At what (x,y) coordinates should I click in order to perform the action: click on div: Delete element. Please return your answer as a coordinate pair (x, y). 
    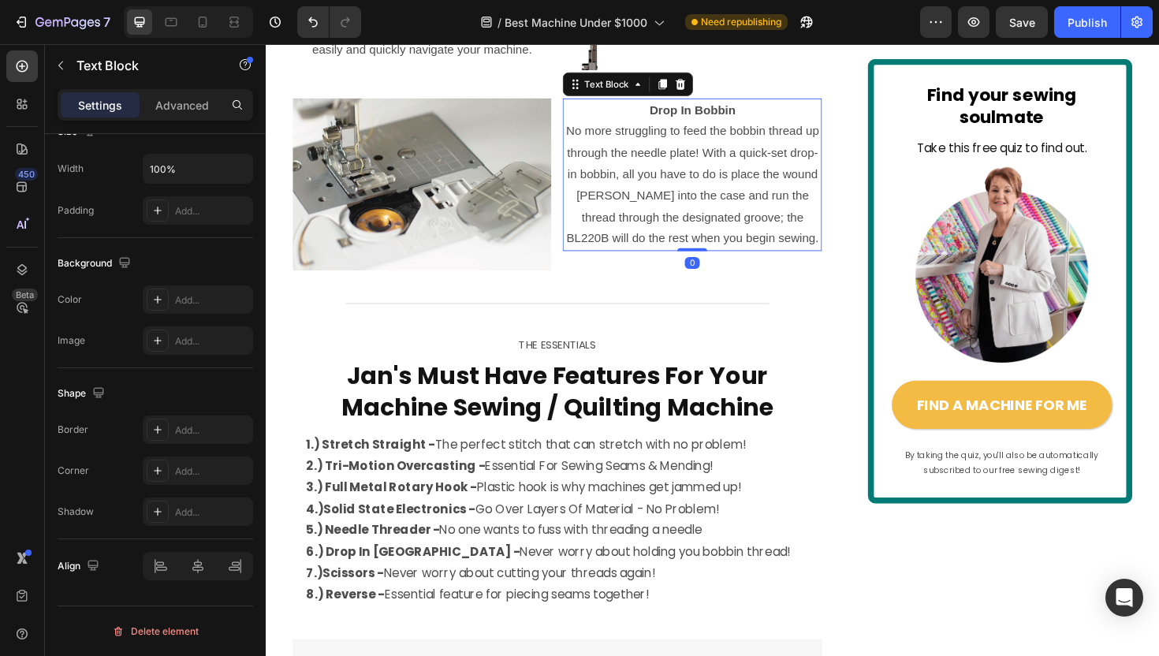
    Looking at the image, I should click on (155, 631).